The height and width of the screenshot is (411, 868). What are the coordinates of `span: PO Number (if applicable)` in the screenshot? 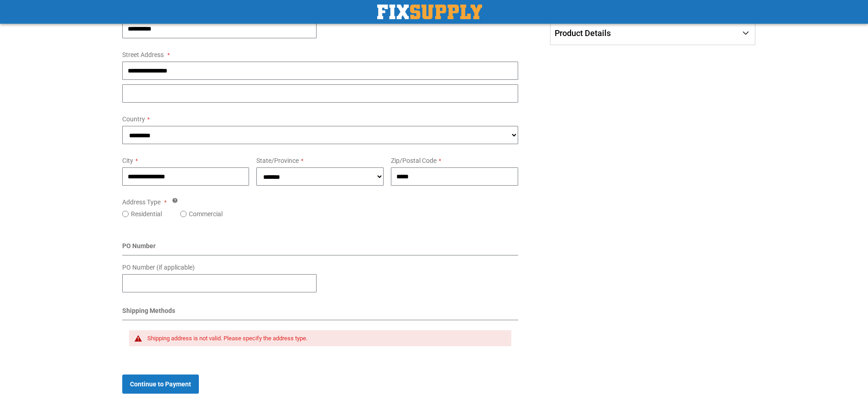 It's located at (158, 267).